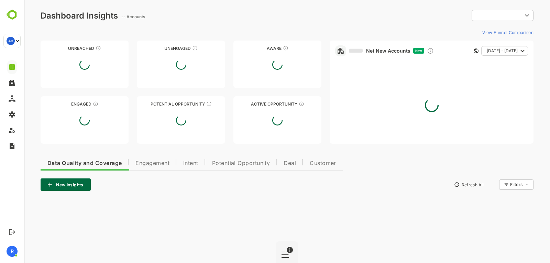  I want to click on div: R, so click(12, 251).